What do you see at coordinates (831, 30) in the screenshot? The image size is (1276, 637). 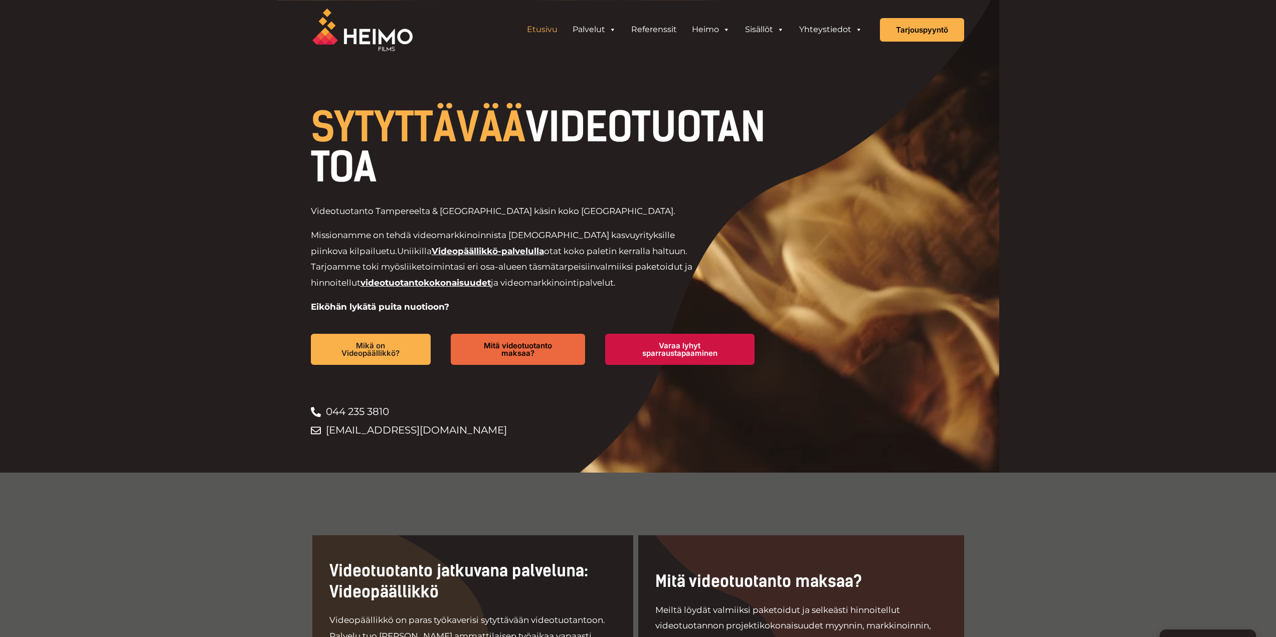 I see `a: Yhteystiedot` at bounding box center [831, 30].